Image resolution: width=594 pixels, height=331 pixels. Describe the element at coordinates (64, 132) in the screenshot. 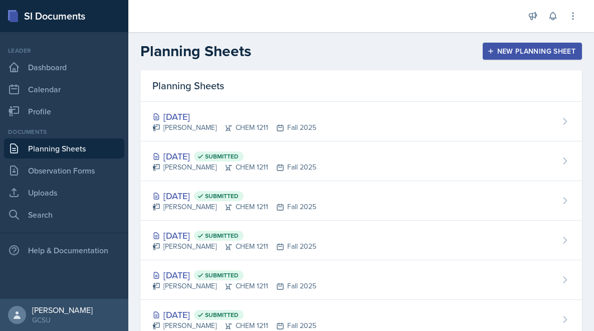

I see `div: Documents` at that location.